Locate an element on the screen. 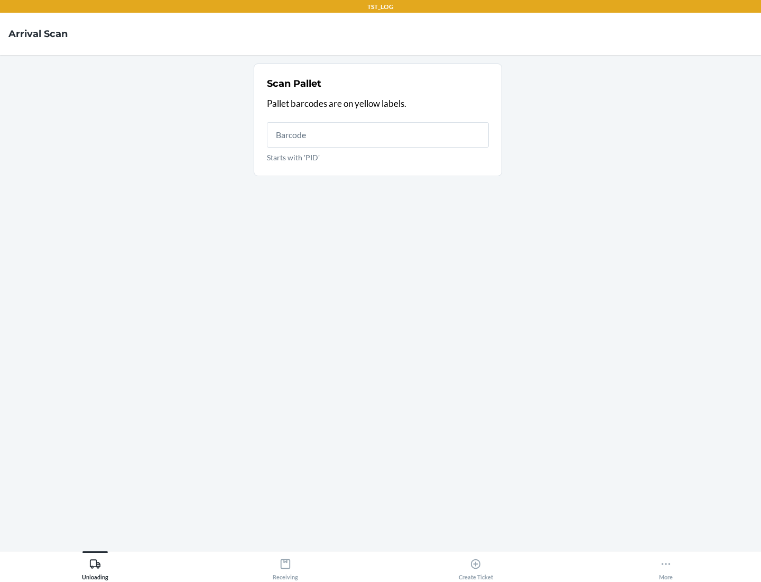  p: Pallet barcodes are on yellow labels. is located at coordinates (378, 104).